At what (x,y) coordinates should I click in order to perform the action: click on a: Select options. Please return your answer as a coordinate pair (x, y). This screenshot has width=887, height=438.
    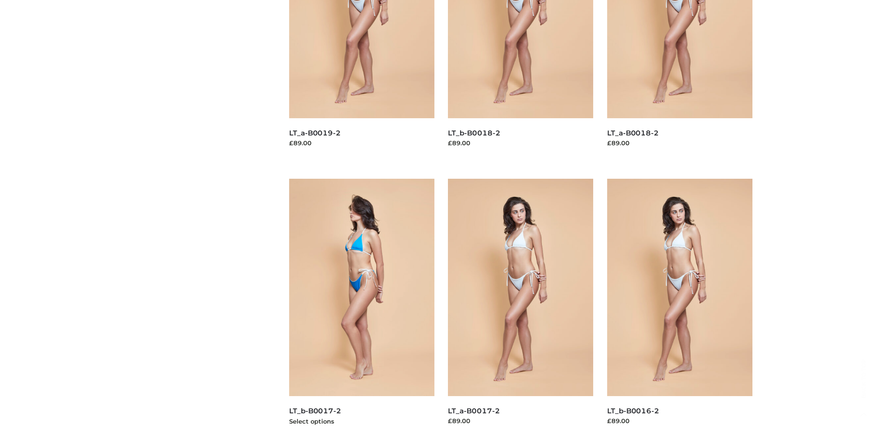
    Looking at the image, I should click on (312, 422).